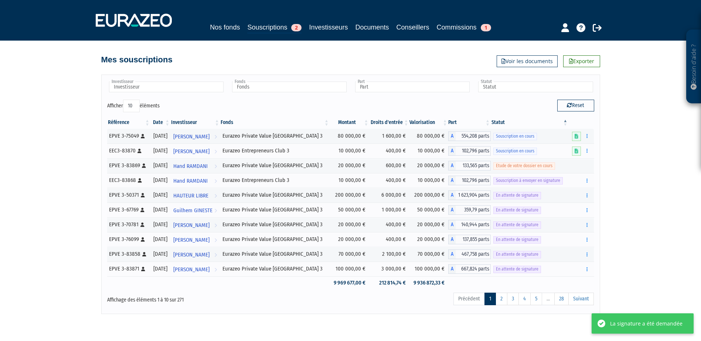  What do you see at coordinates (191, 196) in the screenshot?
I see `span: HAUTEUR LIBRE` at bounding box center [191, 196].